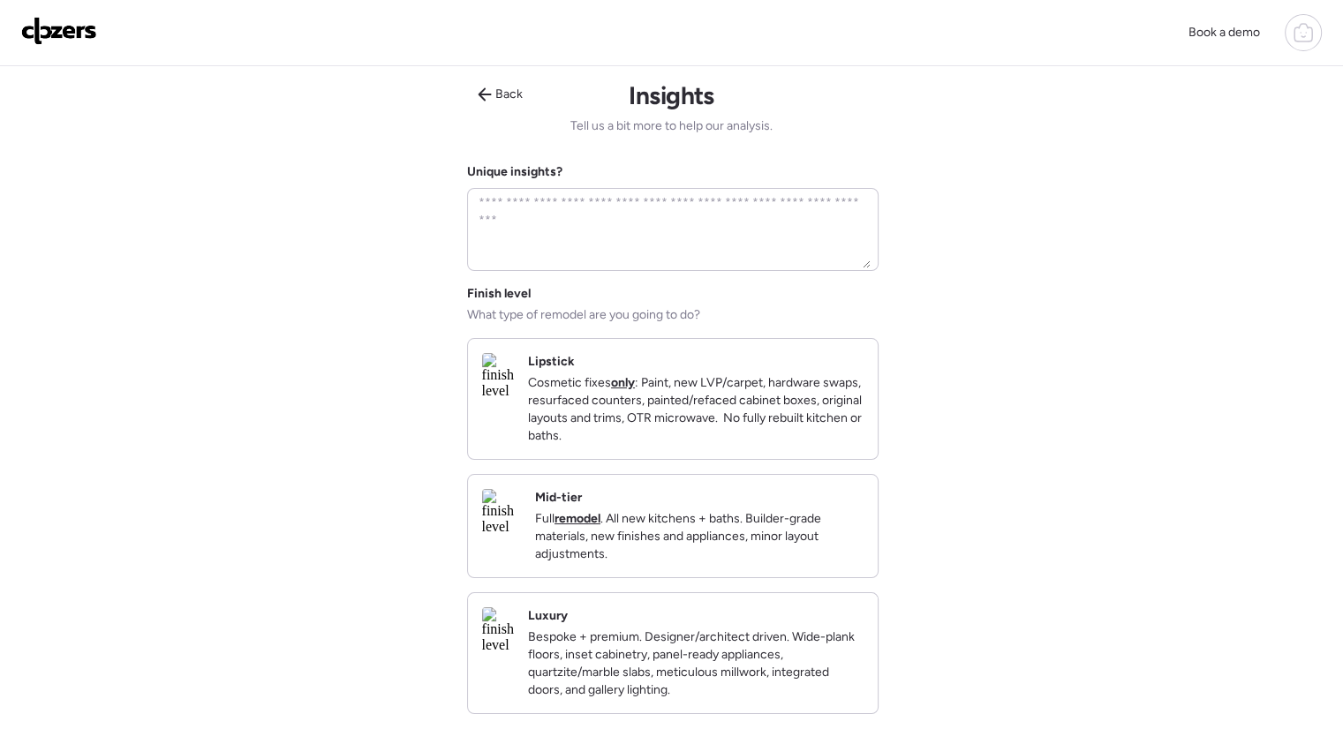 Image resolution: width=1343 pixels, height=729 pixels. What do you see at coordinates (696, 664) in the screenshot?
I see `p: Bespoke + premium. Designer/architect driven. Wide-plank floors, inset cabinetry, panel-ready app...` at bounding box center [696, 664].